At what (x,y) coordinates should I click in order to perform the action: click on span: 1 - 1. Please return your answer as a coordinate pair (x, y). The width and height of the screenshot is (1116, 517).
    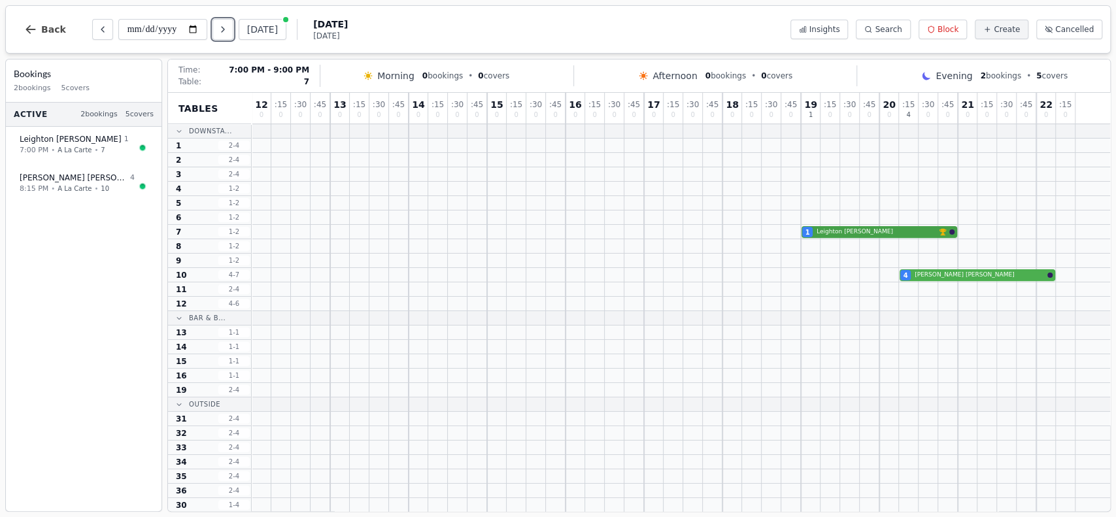
    Looking at the image, I should click on (234, 361).